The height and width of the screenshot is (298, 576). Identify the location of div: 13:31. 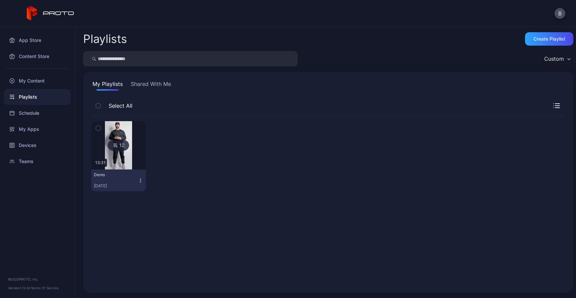
(100, 163).